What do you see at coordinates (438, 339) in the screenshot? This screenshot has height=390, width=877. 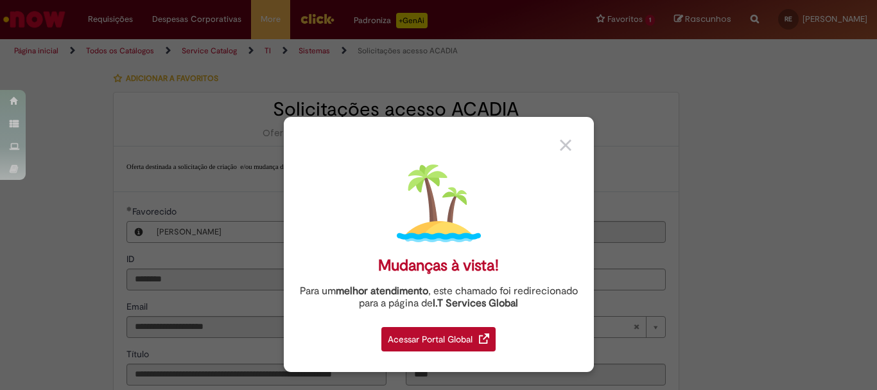 I see `div: Acessar Portal Global` at bounding box center [438, 339].